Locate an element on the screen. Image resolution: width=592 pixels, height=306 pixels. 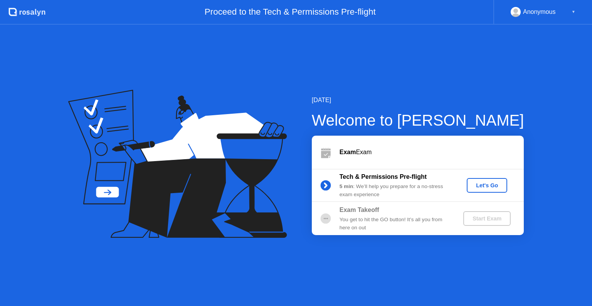
b: Tech & Permissions Pre-flight is located at coordinates (383, 177).